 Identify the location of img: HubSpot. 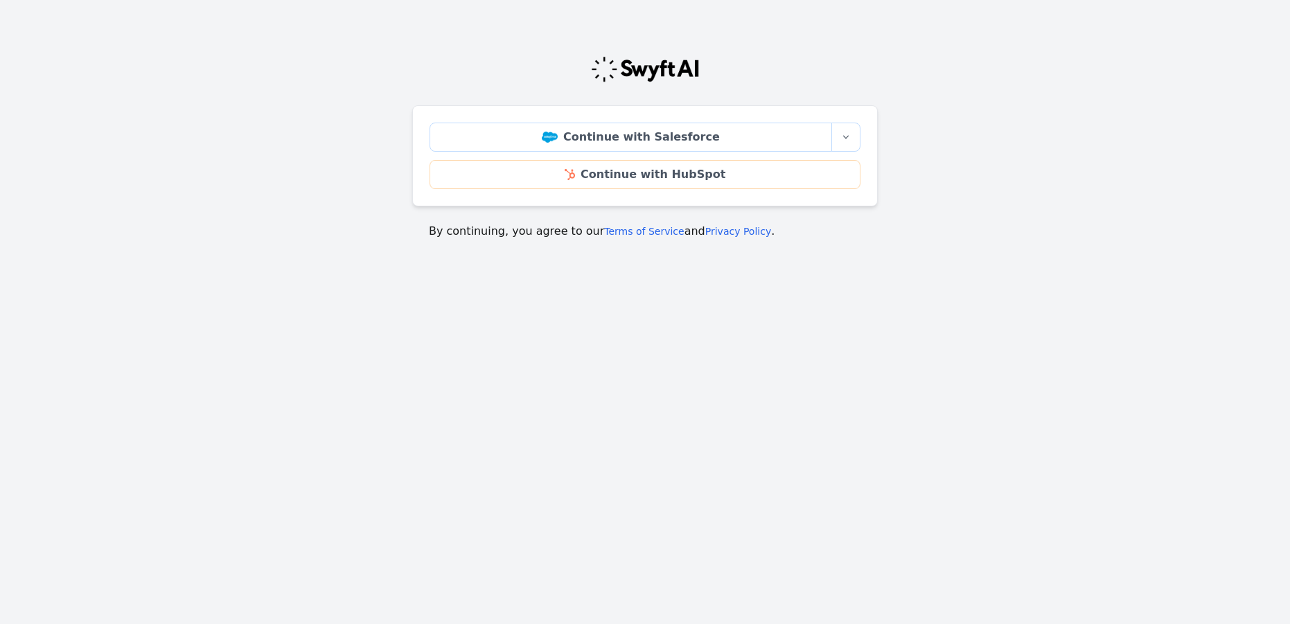
(570, 175).